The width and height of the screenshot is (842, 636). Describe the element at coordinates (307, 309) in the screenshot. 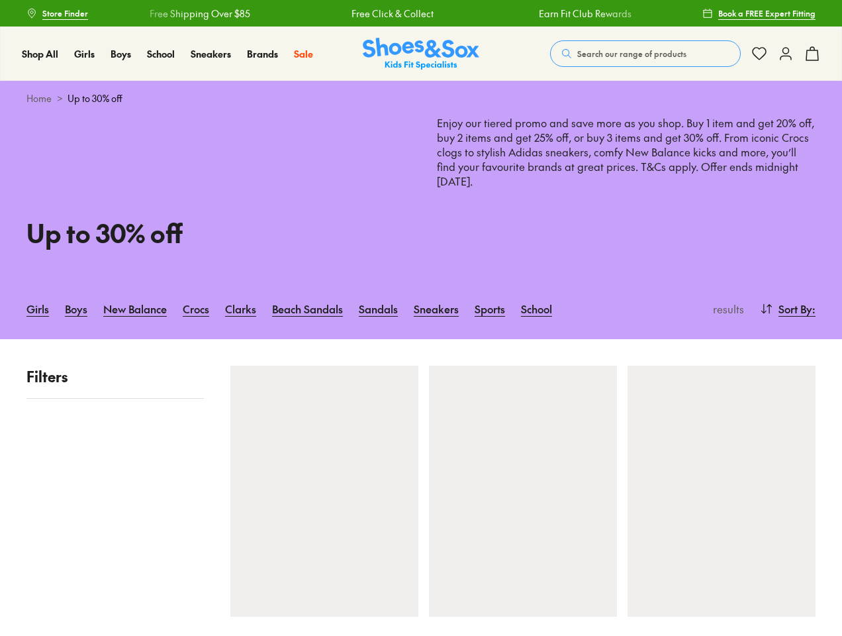

I see `a: Beach Sandals` at that location.